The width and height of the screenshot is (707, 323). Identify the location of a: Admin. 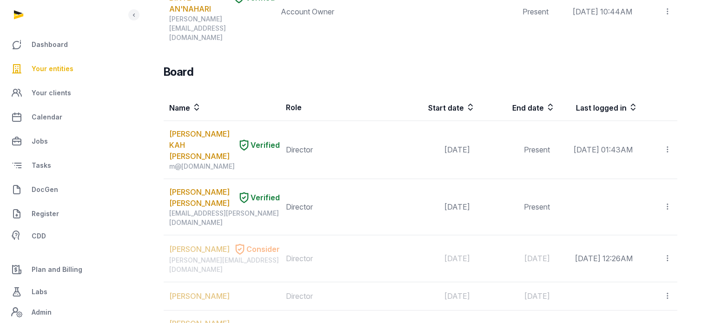
(66, 312).